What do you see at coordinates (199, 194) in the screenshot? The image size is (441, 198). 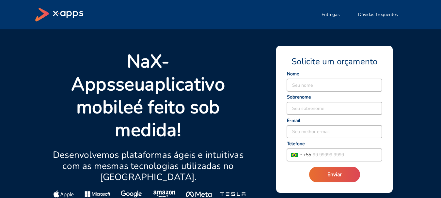 I see `img: Meta` at bounding box center [199, 194].